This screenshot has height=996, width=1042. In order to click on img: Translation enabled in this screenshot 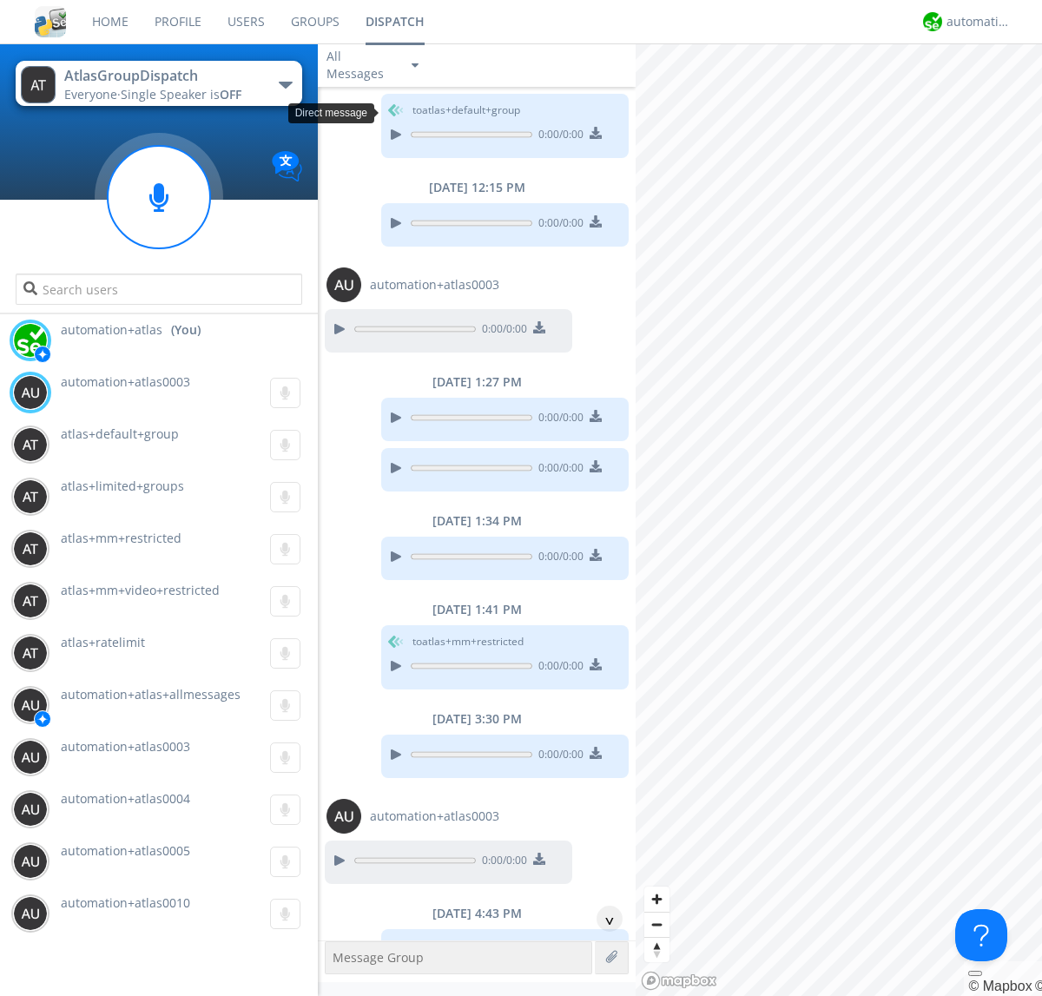, I will do `click(287, 166)`.